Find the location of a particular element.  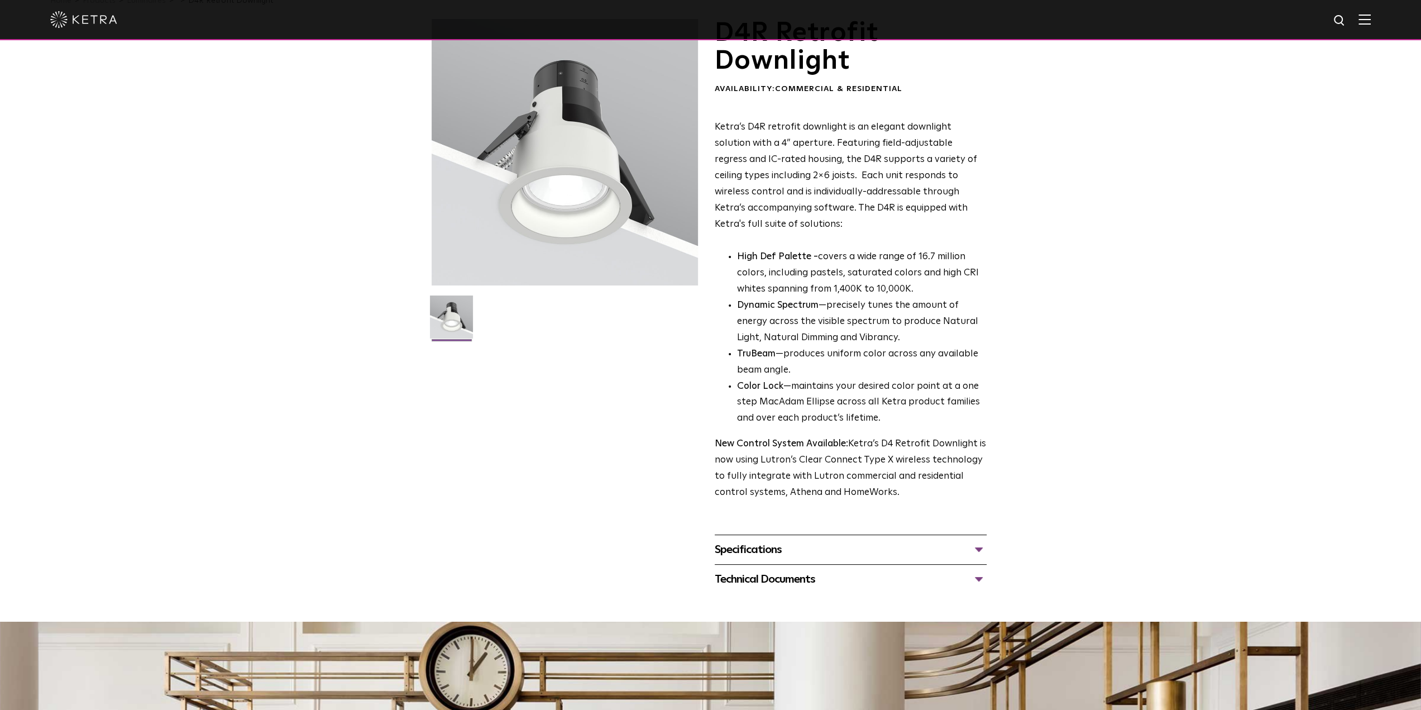

strong: Dynamic Spectrum is located at coordinates (778, 305).